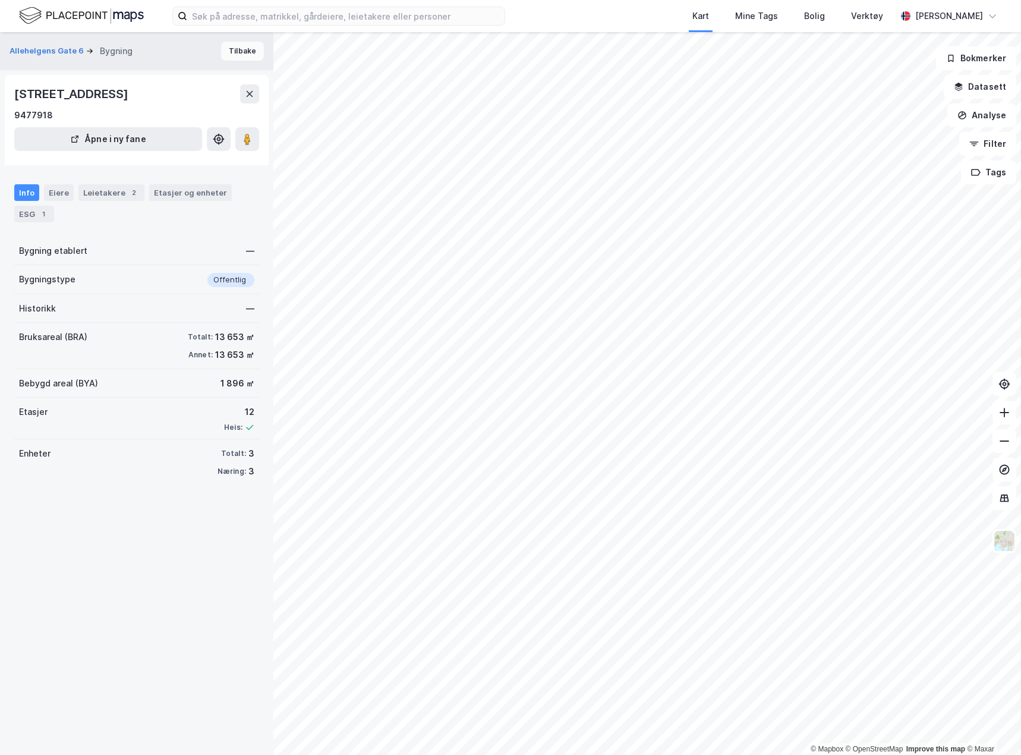 The image size is (1021, 755). Describe the element at coordinates (1005, 541) in the screenshot. I see `img: Z` at that location.